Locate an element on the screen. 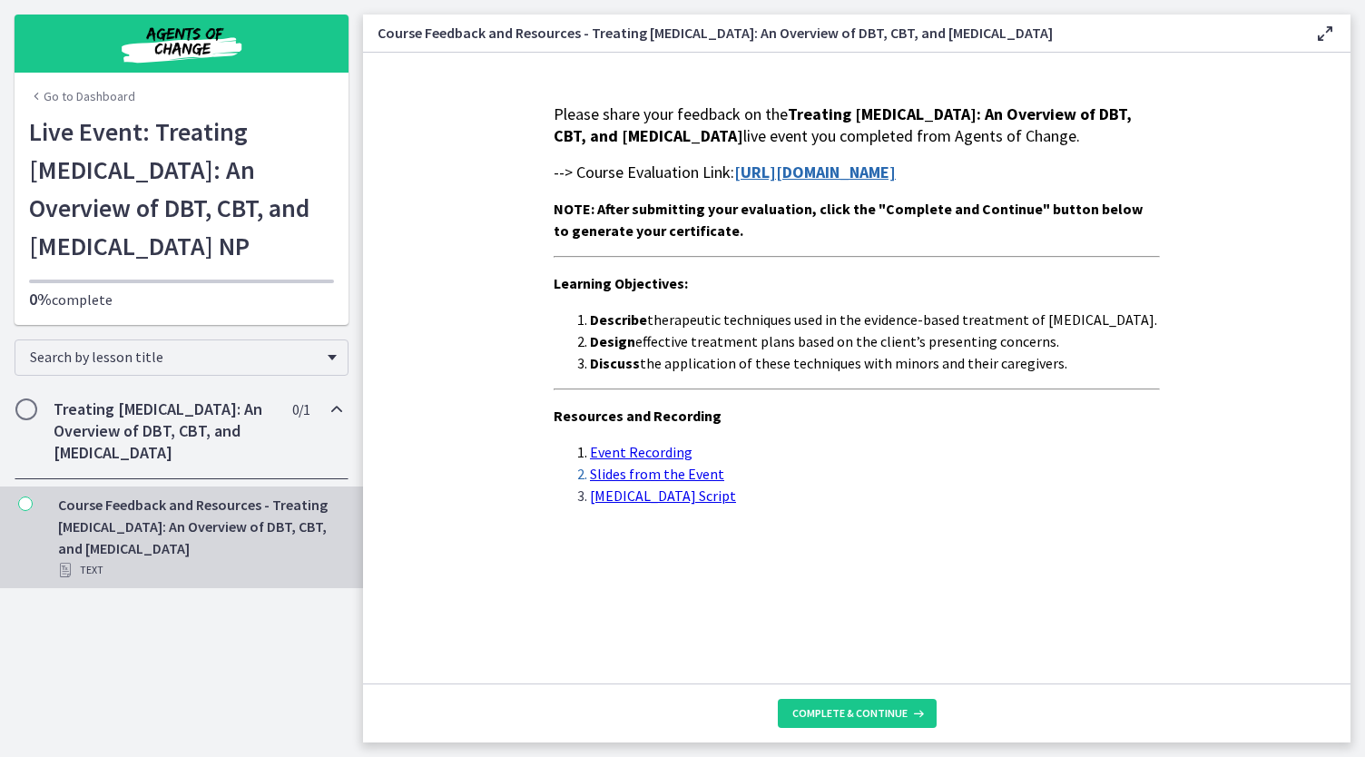 The width and height of the screenshot is (1365, 757). span: NOTE: After submitting your evaluation, click the "Complete and Continue" button below to generat... is located at coordinates (847, 220).